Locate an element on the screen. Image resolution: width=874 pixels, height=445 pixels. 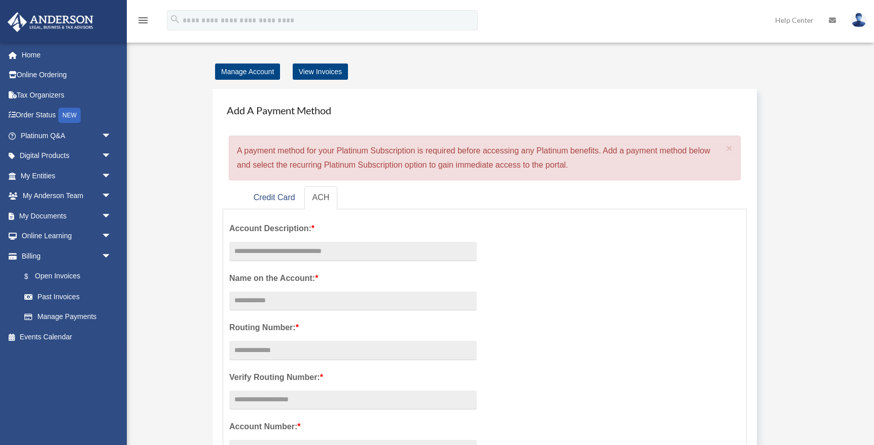
a: ACH is located at coordinates (321, 197).